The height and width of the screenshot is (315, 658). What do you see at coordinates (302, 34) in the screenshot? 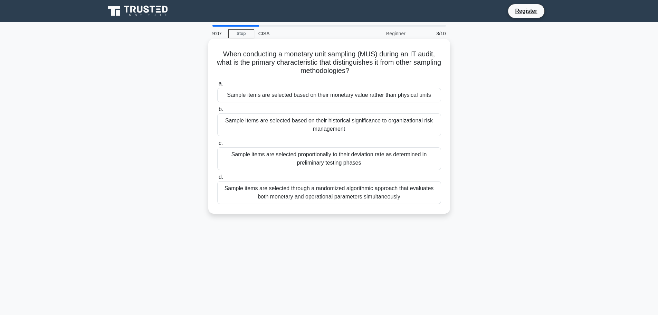
I see `div: CISA` at bounding box center [302, 34].